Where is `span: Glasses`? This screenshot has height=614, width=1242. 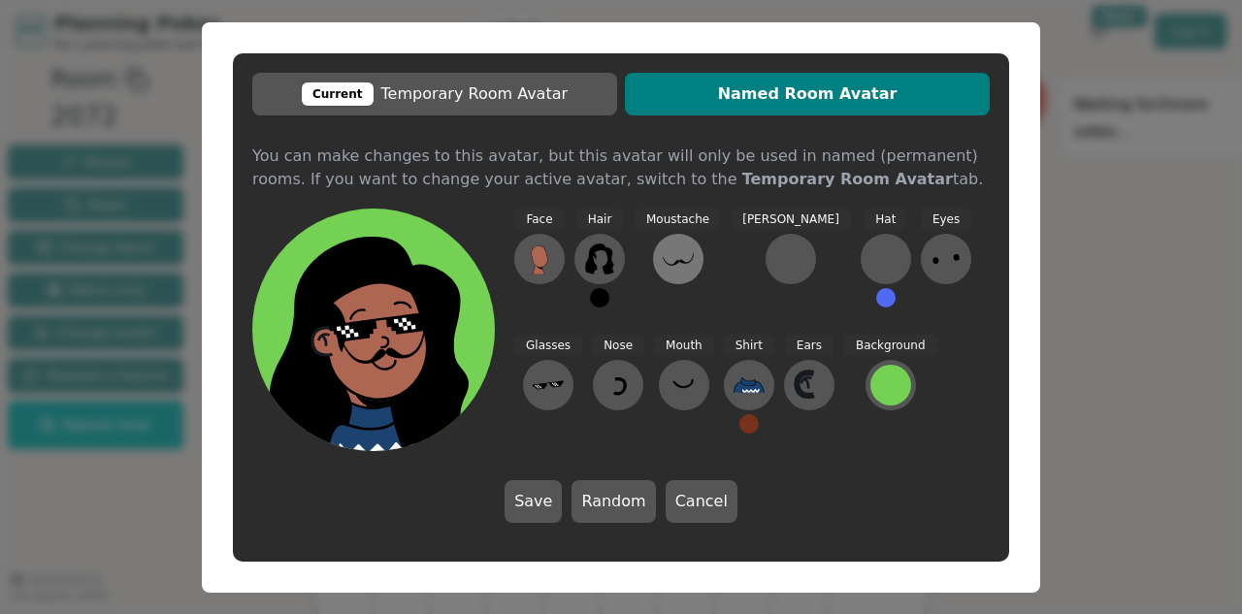 span: Glasses is located at coordinates (548, 346).